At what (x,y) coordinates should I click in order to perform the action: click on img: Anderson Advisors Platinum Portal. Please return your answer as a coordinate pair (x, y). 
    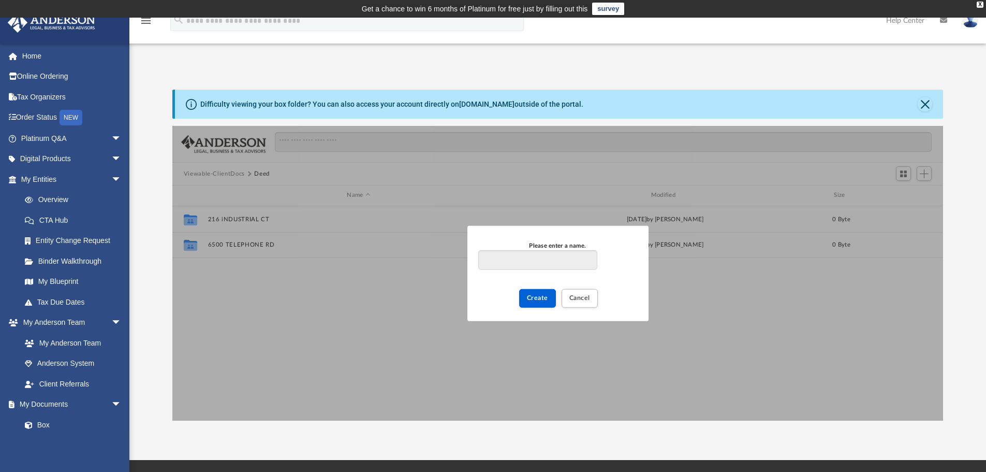
    Looking at the image, I should click on (51, 22).